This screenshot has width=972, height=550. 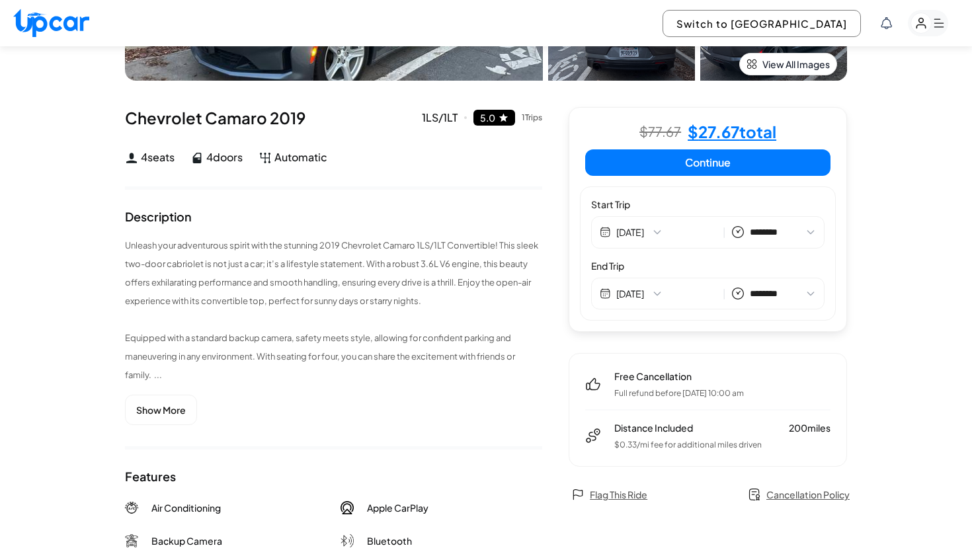 I want to click on span: 200 miles, so click(x=810, y=428).